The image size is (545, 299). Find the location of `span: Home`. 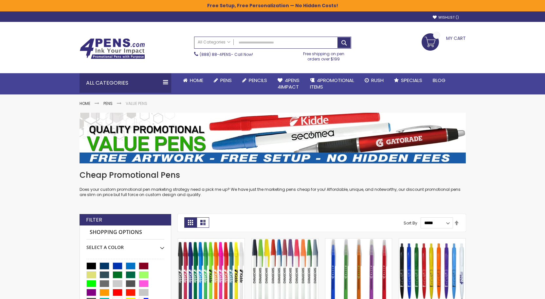

span: Home is located at coordinates (196, 80).